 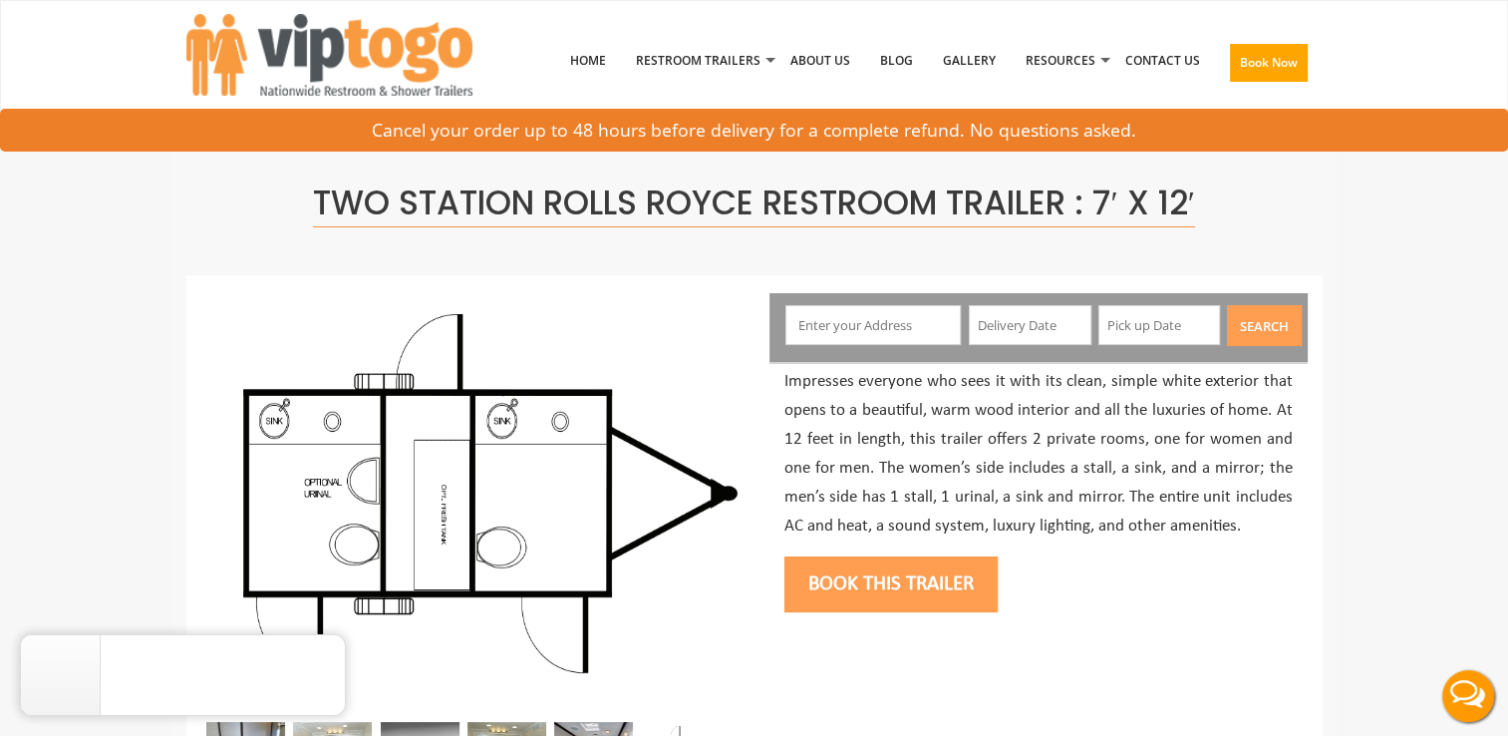 What do you see at coordinates (1159, 325) in the screenshot?
I see `input: Pick up Date` at bounding box center [1159, 325].